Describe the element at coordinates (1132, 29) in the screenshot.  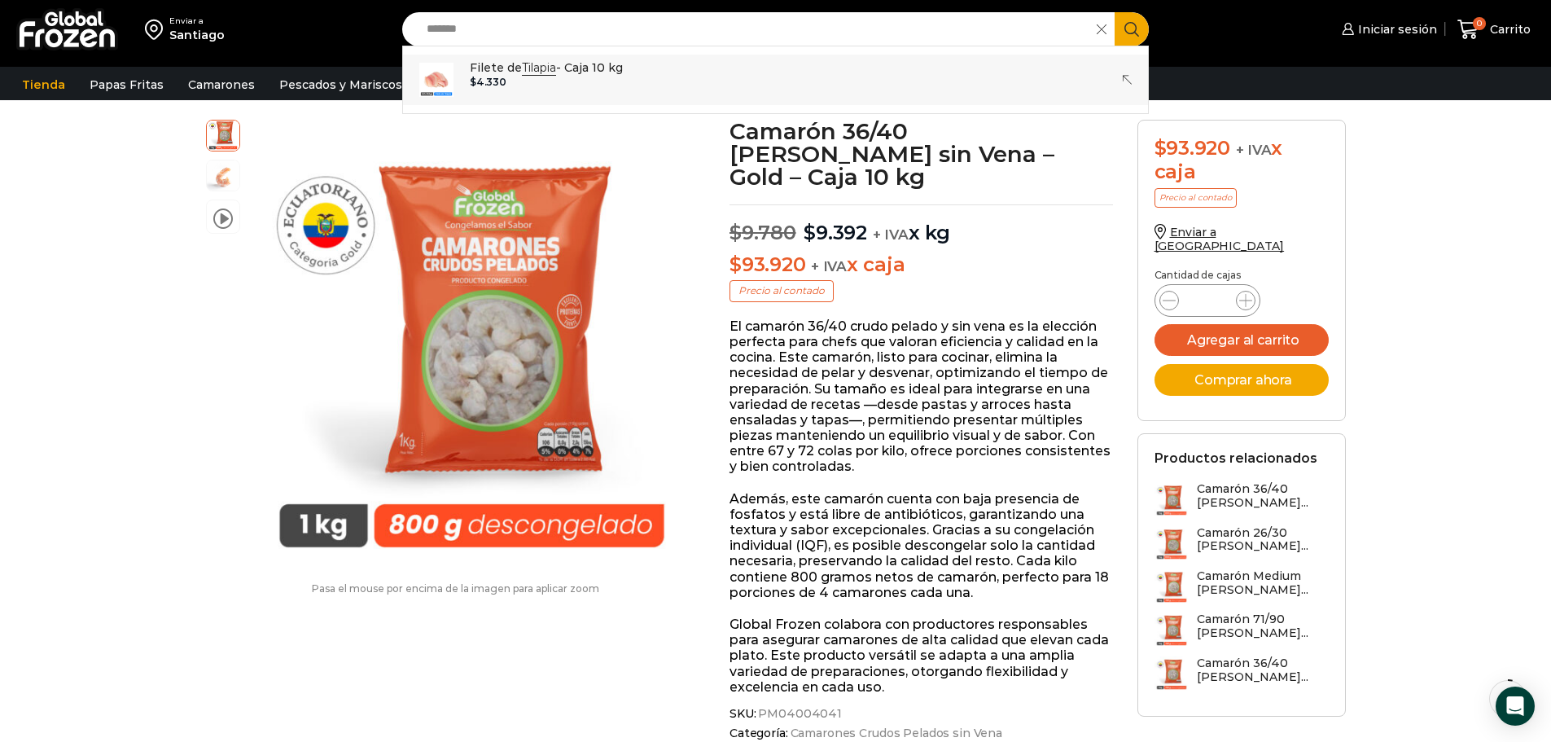
I see `button: Search button` at that location.